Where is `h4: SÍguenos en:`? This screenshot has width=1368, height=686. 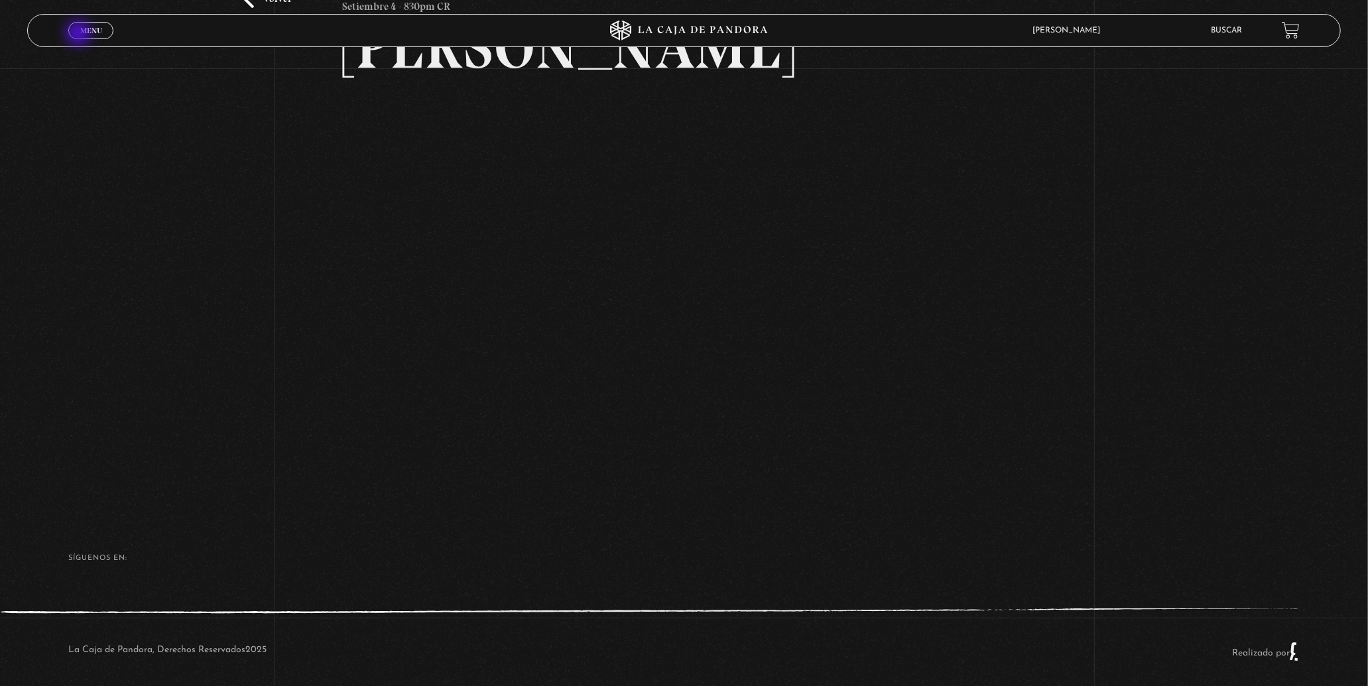 h4: SÍguenos en: is located at coordinates (684, 558).